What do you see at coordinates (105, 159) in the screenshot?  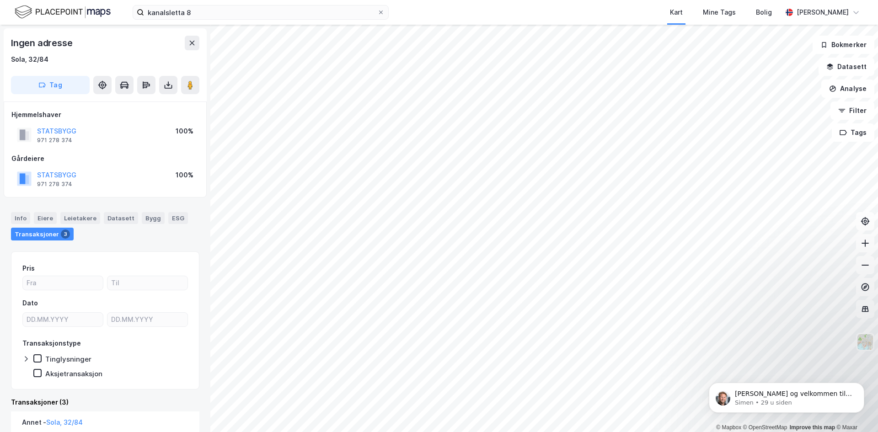 I see `div: Gårdeiere` at bounding box center [105, 159].